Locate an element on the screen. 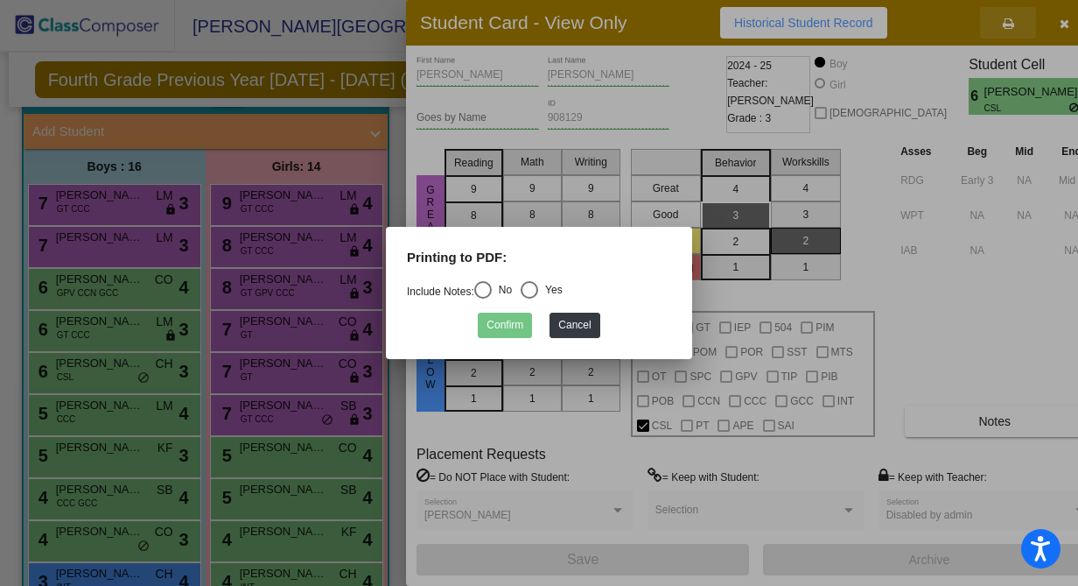 The width and height of the screenshot is (1078, 586). div: No is located at coordinates (502, 290).